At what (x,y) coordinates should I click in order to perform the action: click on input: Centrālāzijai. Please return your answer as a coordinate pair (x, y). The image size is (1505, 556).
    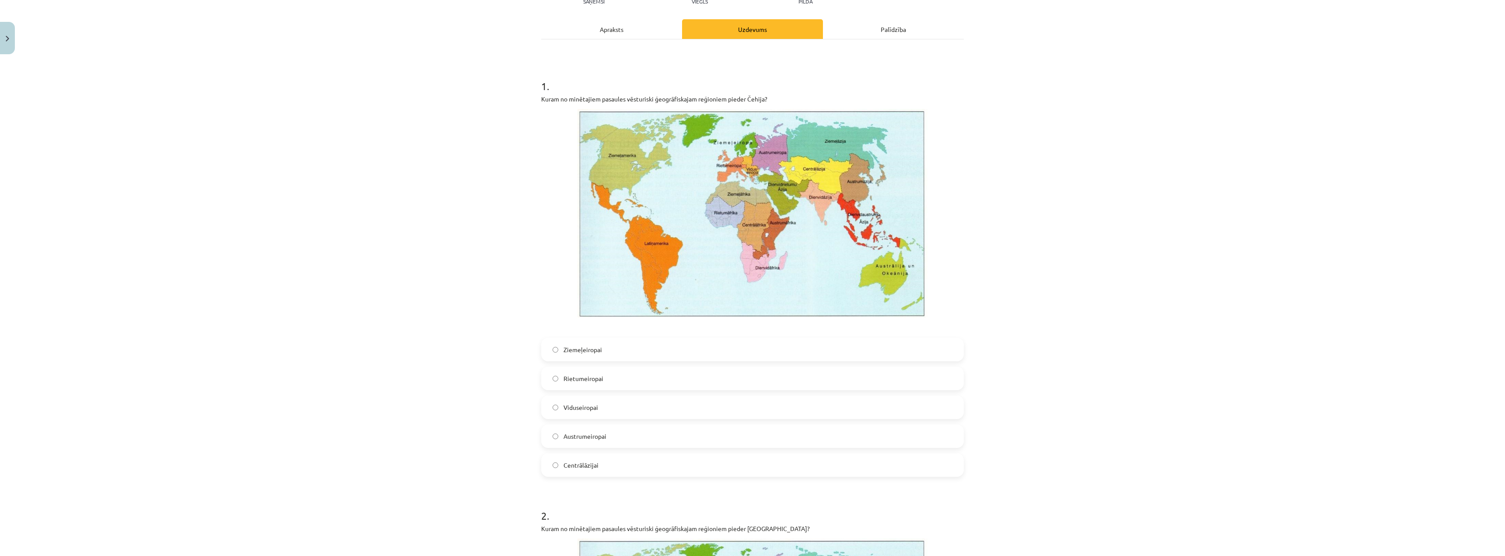
    Looking at the image, I should click on (555, 465).